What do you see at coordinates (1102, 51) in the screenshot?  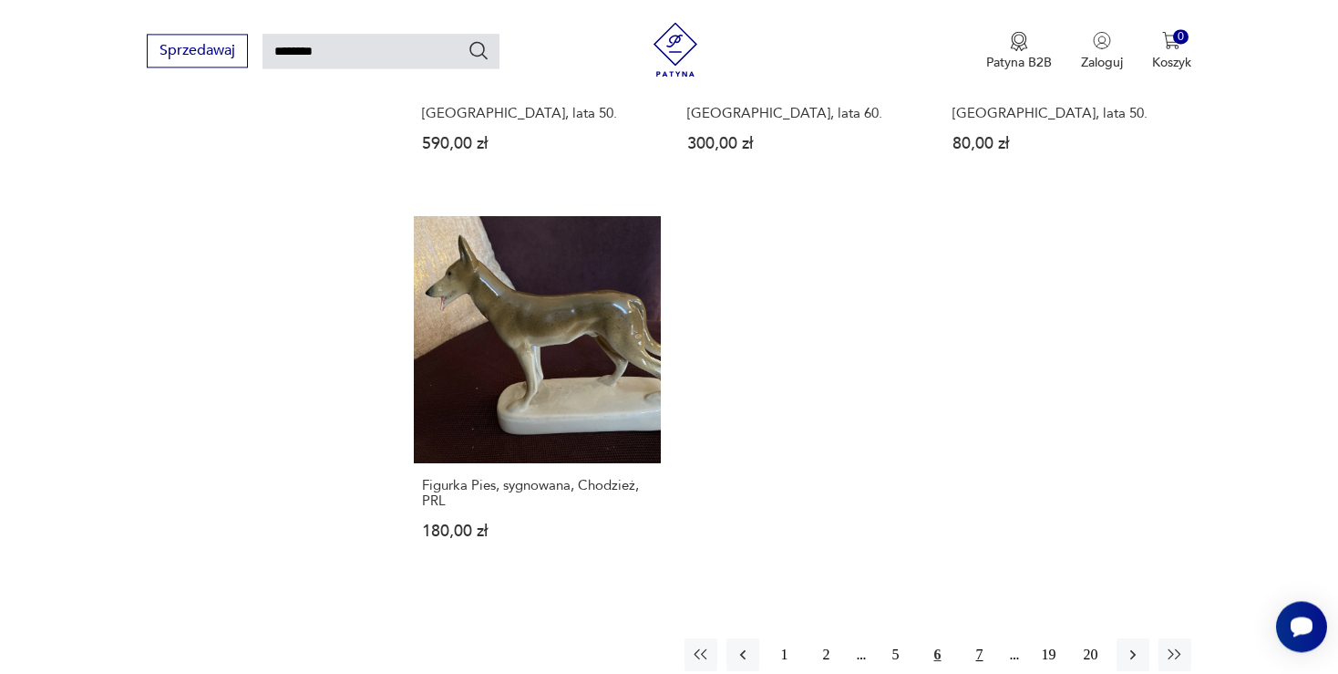 I see `button: Zaloguj` at bounding box center [1102, 51].